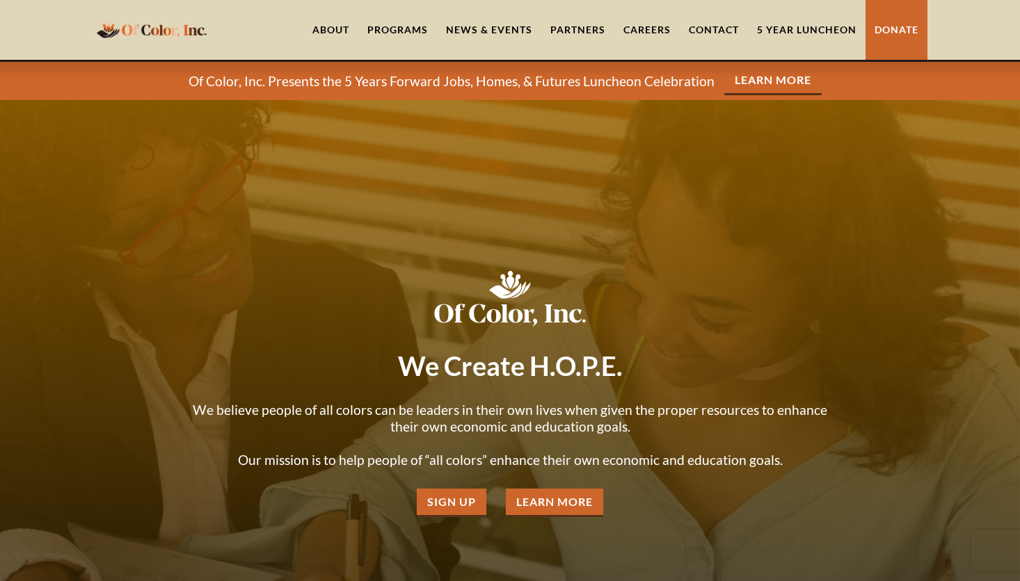  I want to click on p: Of Color, Inc. Presents the 5 Years Forward Jobs, Homes, & Futures Luncheon Celebration, so click(451, 81).